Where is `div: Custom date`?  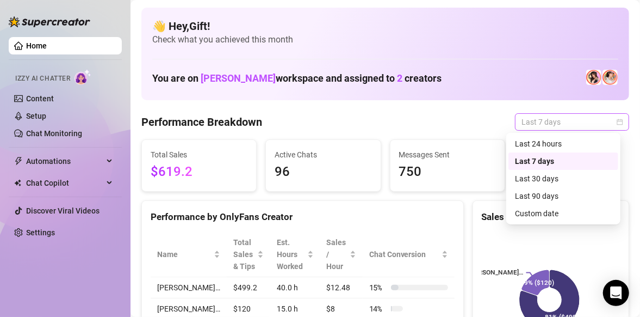 div: Custom date is located at coordinates (564, 213).